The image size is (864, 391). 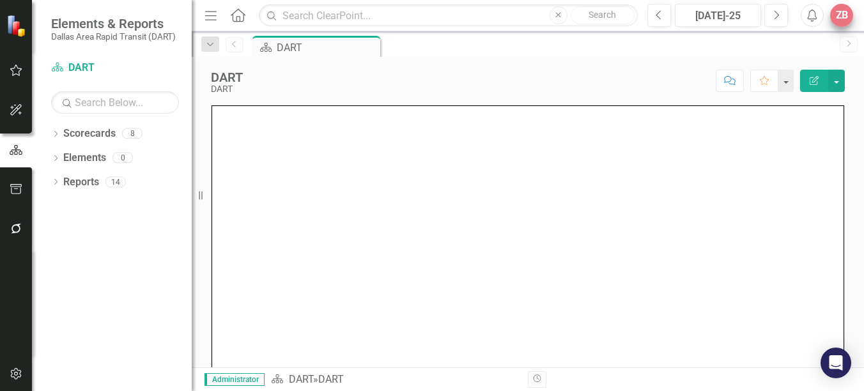 I want to click on input: Search ClearPoint..., so click(x=448, y=15).